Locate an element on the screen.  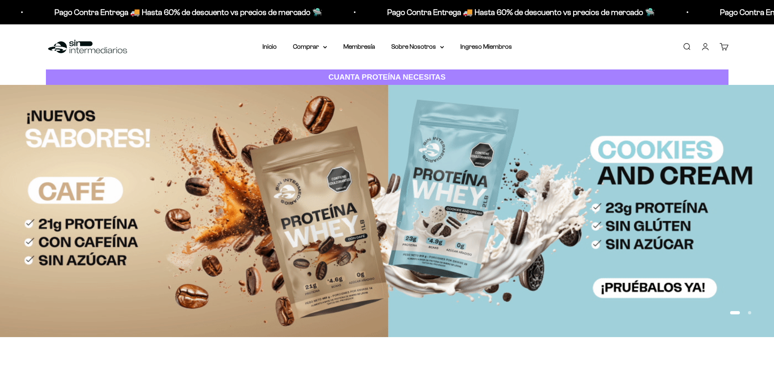
strong: CUANTA PROTEÍNA NECESITAS is located at coordinates (387, 77).